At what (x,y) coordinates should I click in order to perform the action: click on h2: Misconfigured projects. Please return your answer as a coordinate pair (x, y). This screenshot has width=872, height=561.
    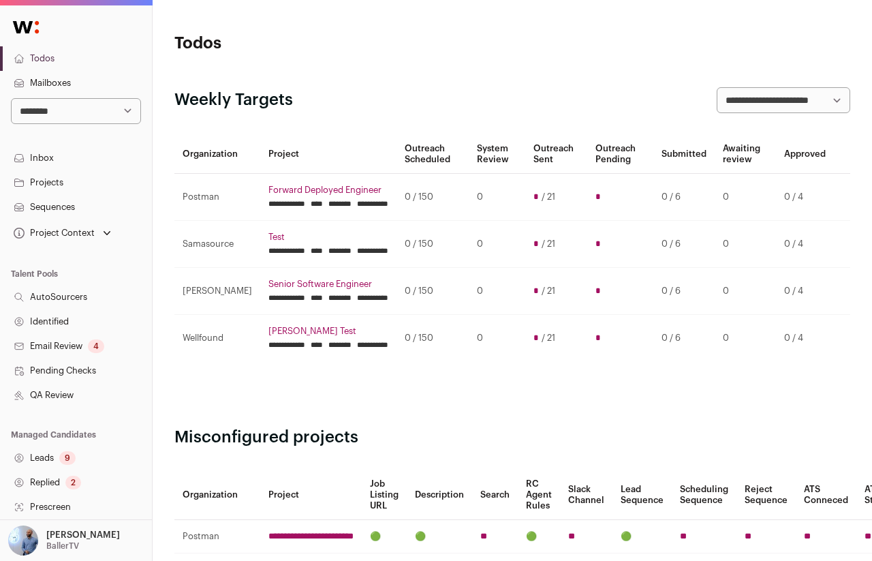
    Looking at the image, I should click on (512, 437).